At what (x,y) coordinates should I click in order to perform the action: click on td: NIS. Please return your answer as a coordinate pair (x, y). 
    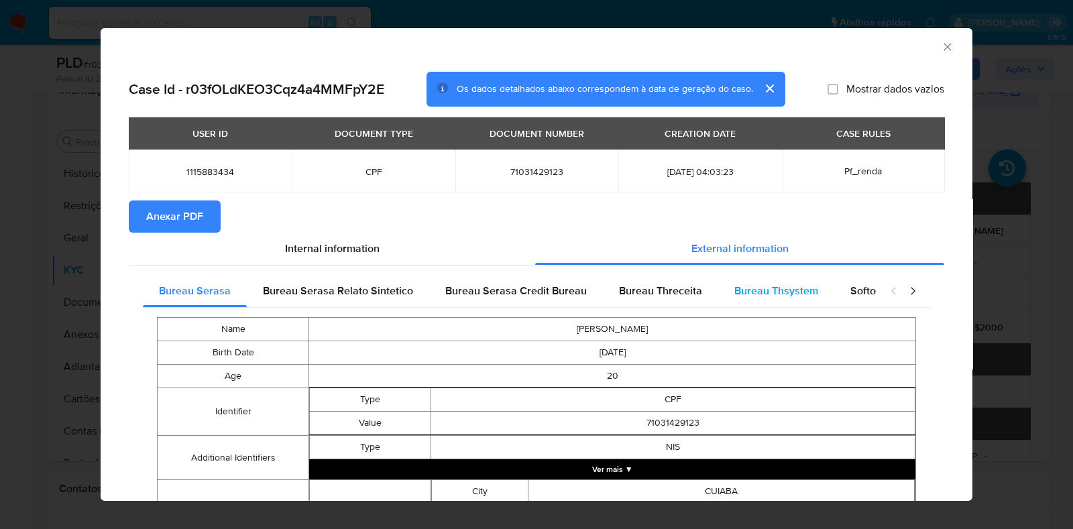
    Looking at the image, I should click on (673, 448).